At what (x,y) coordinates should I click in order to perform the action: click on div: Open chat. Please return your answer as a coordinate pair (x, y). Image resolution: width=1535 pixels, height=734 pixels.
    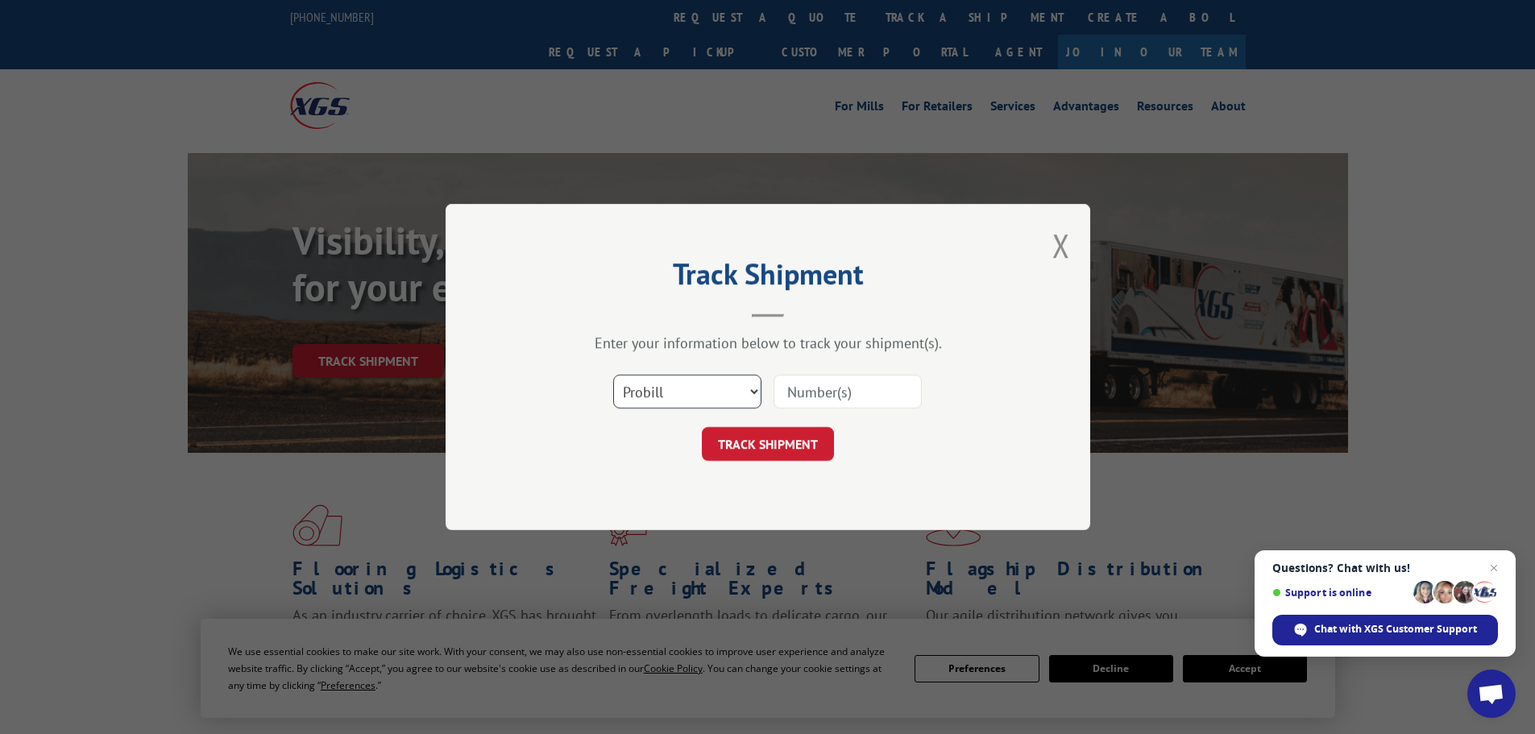
    Looking at the image, I should click on (1491, 694).